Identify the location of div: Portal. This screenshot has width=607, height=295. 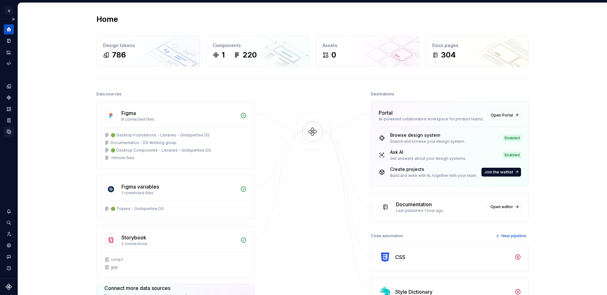
(386, 113).